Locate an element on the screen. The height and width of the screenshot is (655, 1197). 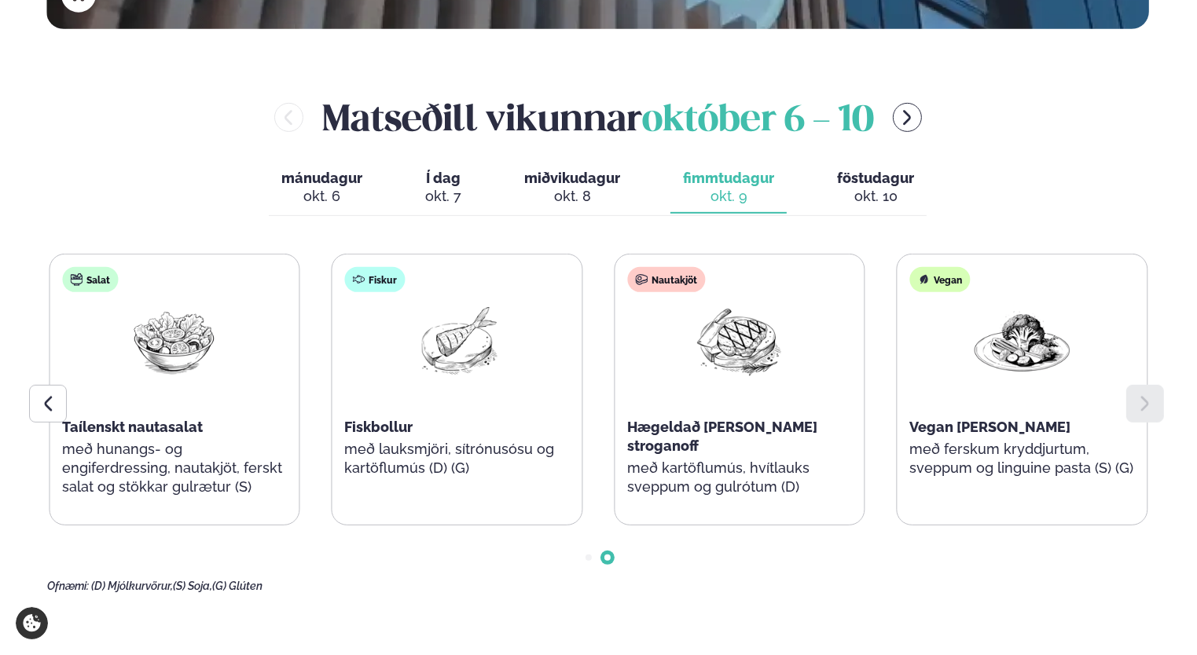
p: með lauksmjöri, sítrónusósu og kartöflumús (D) (G) is located at coordinates (457, 459).